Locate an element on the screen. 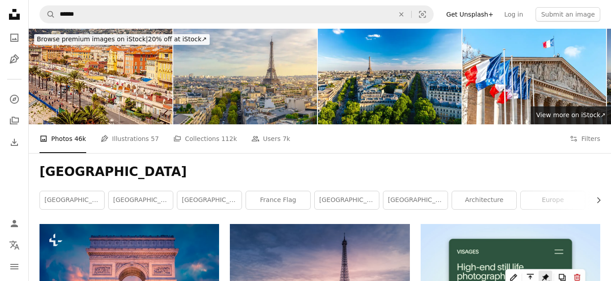 This screenshot has height=281, width=611. button: Menu is located at coordinates (14, 267).